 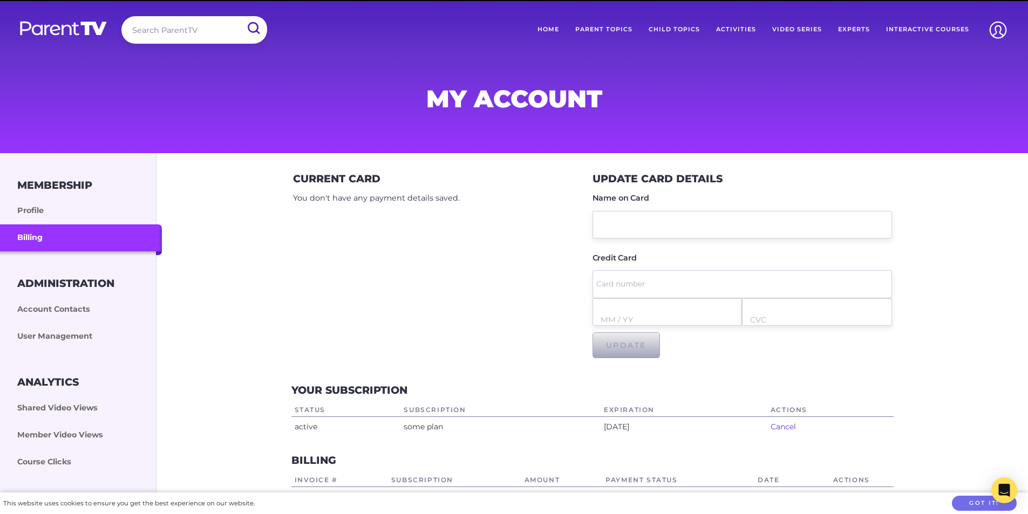 I want to click on td: some plan, so click(x=500, y=427).